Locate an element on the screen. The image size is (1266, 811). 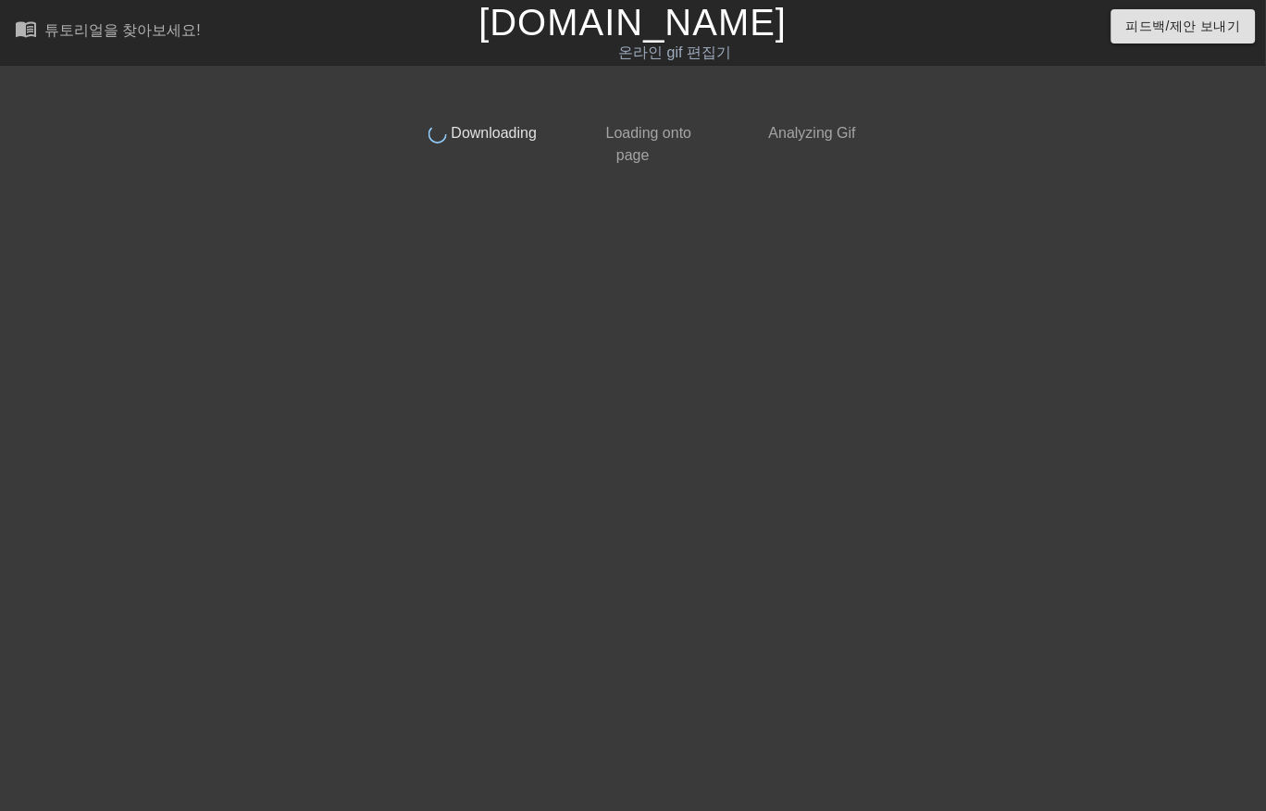
span: 피드백/제안 보내기 is located at coordinates (1184, 26).